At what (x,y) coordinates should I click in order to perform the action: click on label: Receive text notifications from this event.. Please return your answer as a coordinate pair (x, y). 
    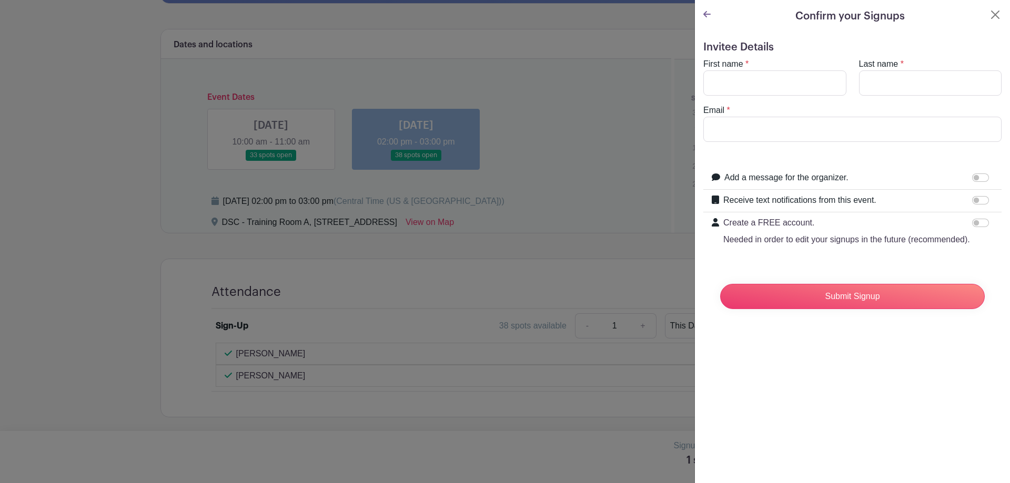
    Looking at the image, I should click on (799, 200).